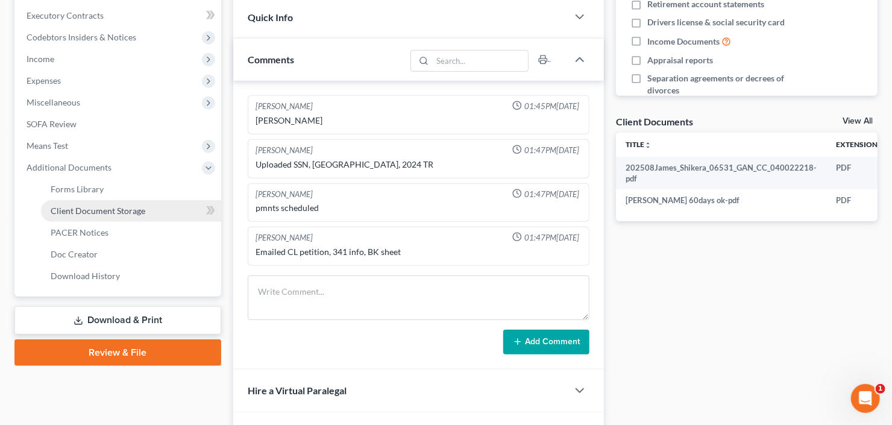 The height and width of the screenshot is (425, 892). Describe the element at coordinates (858, 121) in the screenshot. I see `a: View All` at that location.